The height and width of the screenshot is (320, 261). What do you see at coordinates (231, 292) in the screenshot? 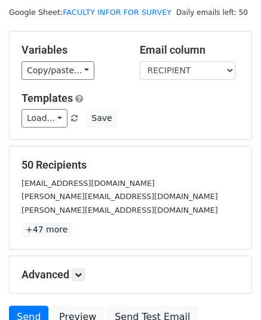
I see `div: Chat Widget` at bounding box center [231, 292].